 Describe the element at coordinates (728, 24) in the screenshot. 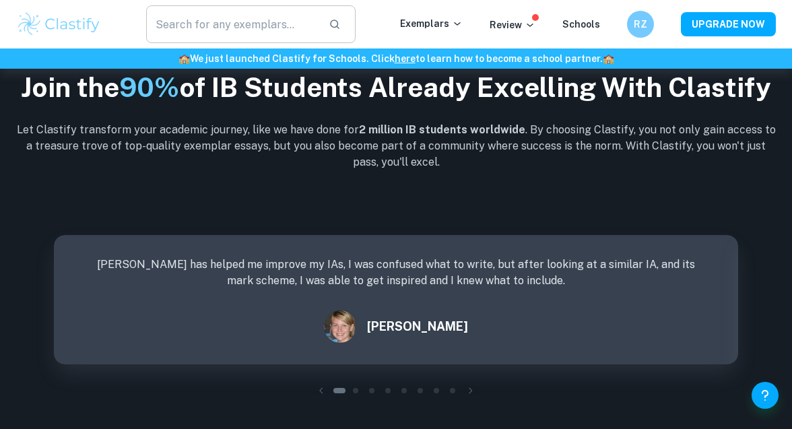

I see `button: UPGRADE NOW` at that location.